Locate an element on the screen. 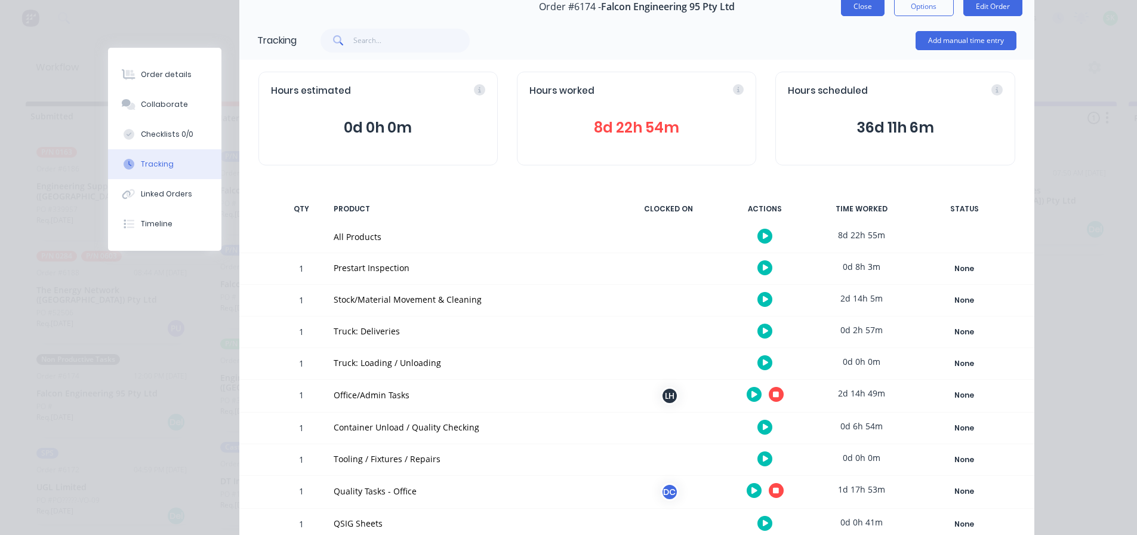 The height and width of the screenshot is (535, 1137). div: Stock/Material Movement & Cleaning is located at coordinates (472, 299).